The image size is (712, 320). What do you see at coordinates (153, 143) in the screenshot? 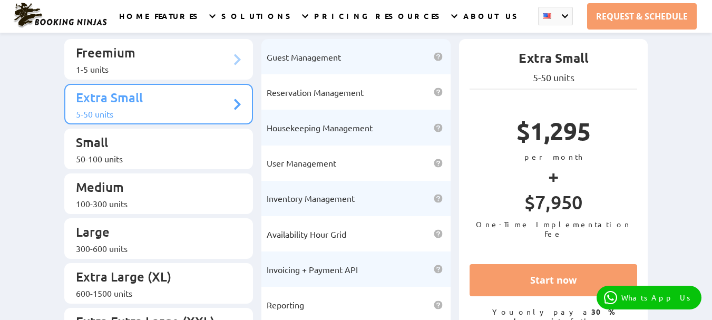
I see `p: Small` at bounding box center [153, 143].